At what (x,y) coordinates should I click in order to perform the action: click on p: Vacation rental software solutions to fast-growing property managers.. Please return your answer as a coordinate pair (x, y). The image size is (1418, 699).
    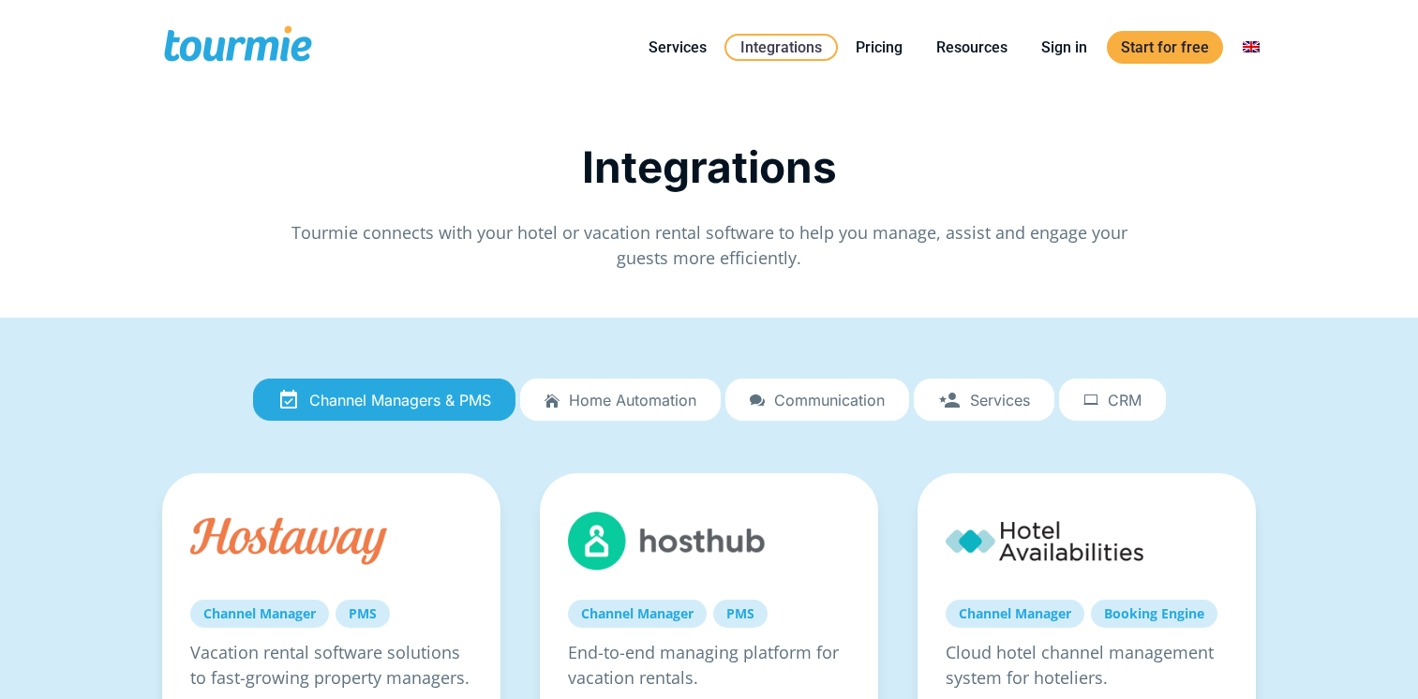
    Looking at the image, I should click on (331, 665).